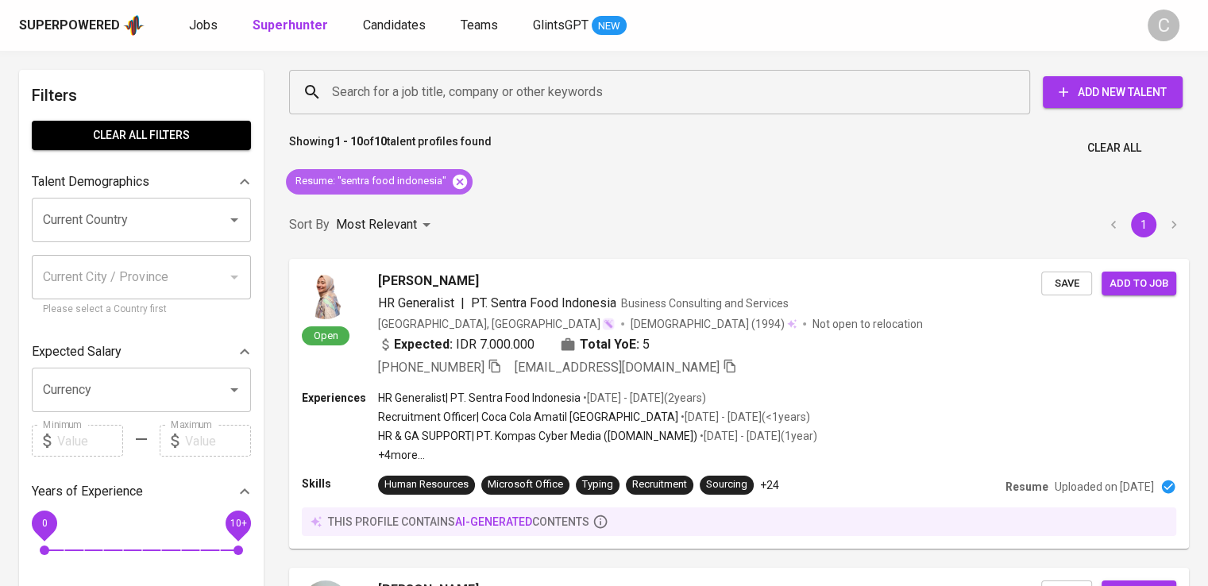  I want to click on a: Superhunter, so click(291, 25).